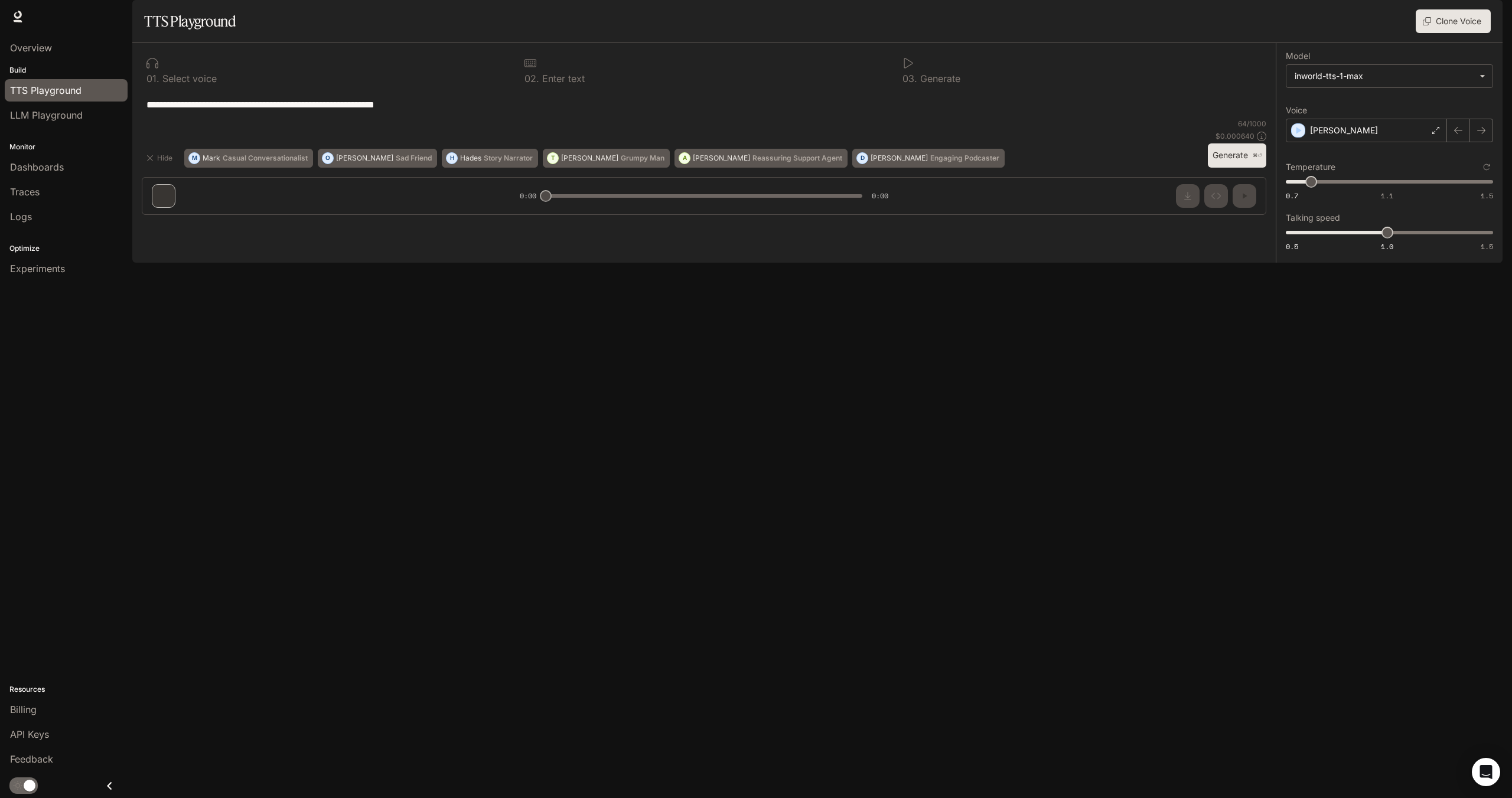 This screenshot has height=798, width=1512. What do you see at coordinates (1486, 772) in the screenshot?
I see `div: Open Intercom Messenger` at bounding box center [1486, 772].